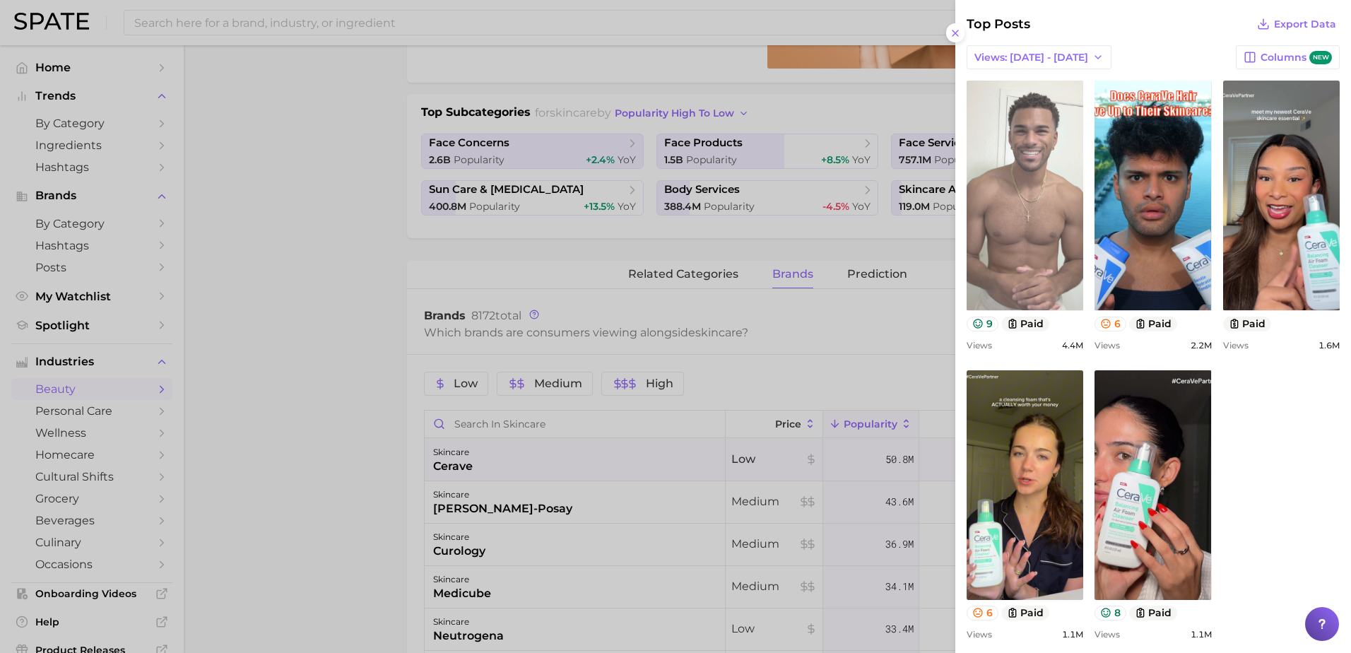 The width and height of the screenshot is (1351, 653). Describe the element at coordinates (1321, 57) in the screenshot. I see `span: new` at that location.